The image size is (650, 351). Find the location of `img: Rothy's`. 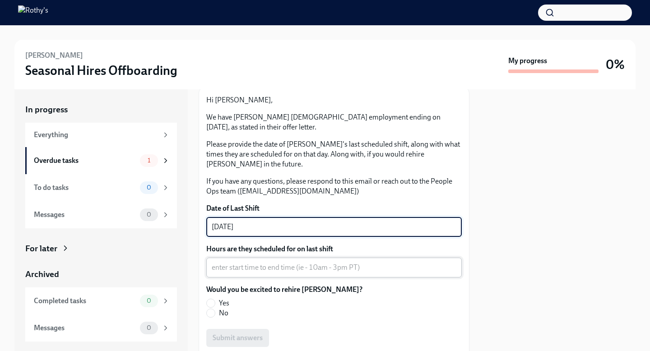

img: Rothy's is located at coordinates (33, 13).